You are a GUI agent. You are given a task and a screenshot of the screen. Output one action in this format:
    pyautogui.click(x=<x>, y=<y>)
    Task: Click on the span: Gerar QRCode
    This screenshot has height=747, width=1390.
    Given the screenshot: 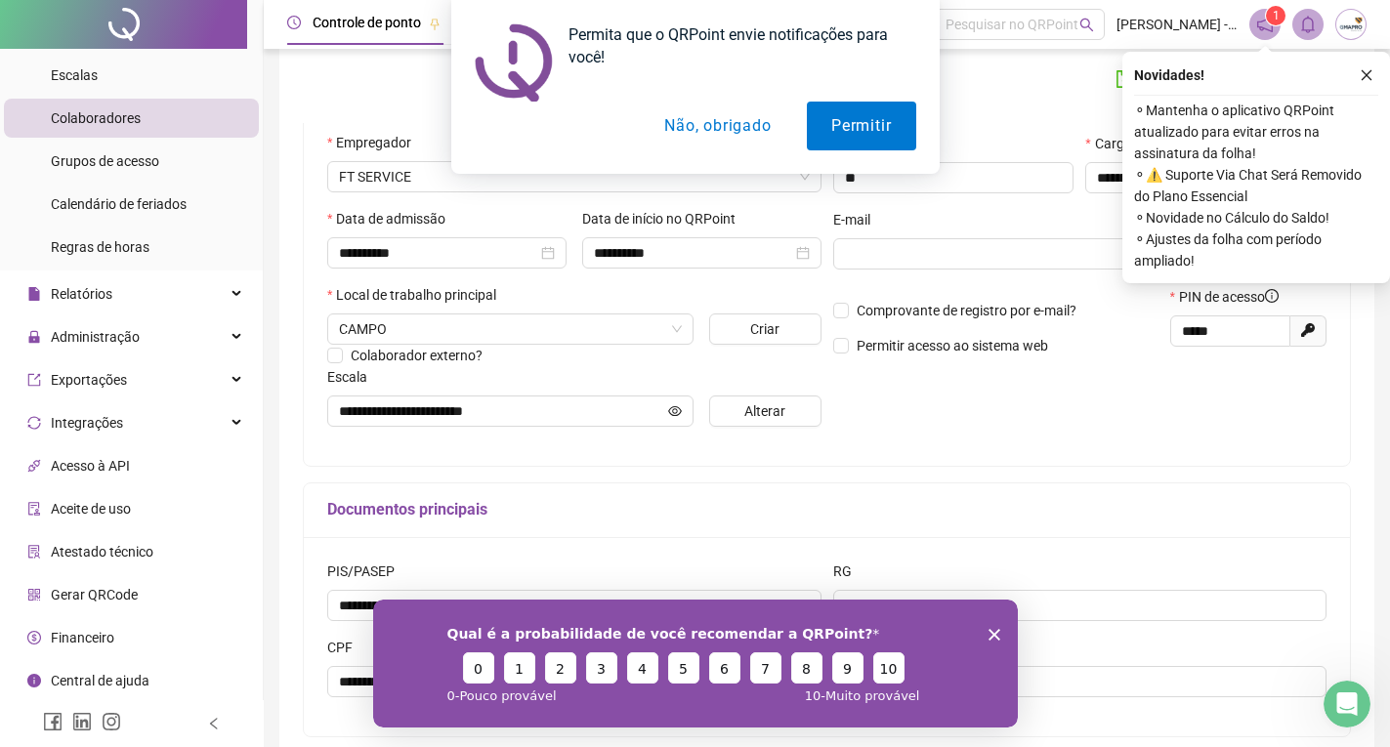 What is the action you would take?
    pyautogui.click(x=94, y=595)
    